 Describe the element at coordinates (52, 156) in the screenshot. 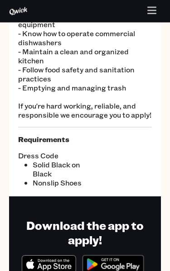

I see `span: Dress Code` at that location.